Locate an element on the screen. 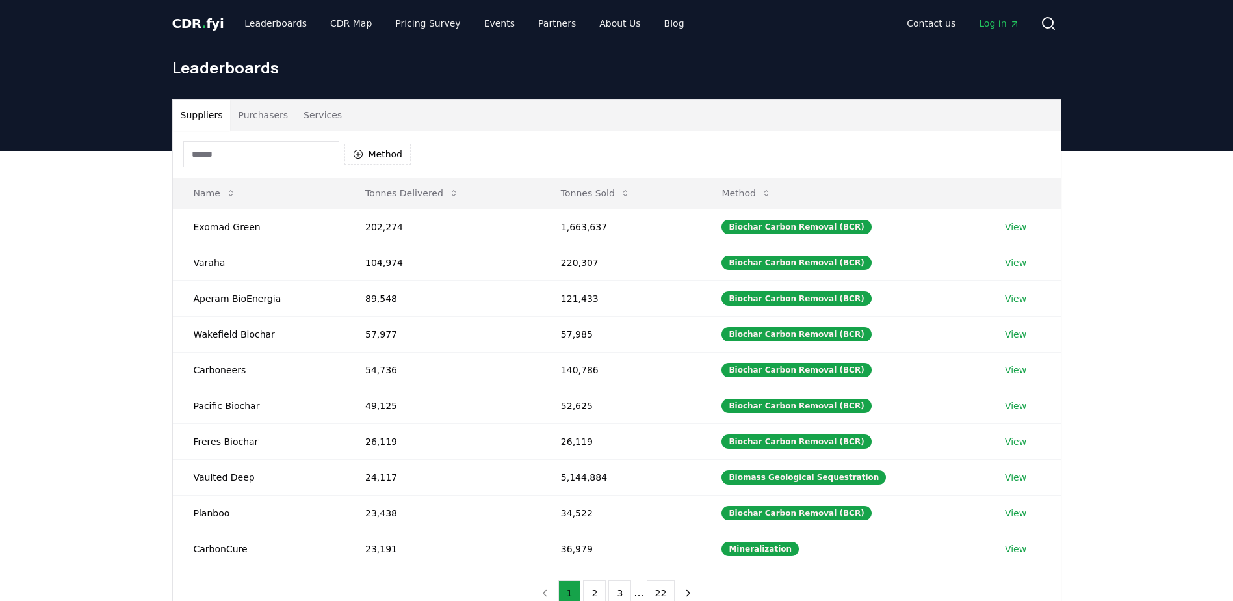 This screenshot has height=601, width=1233. a: Events is located at coordinates (499, 23).